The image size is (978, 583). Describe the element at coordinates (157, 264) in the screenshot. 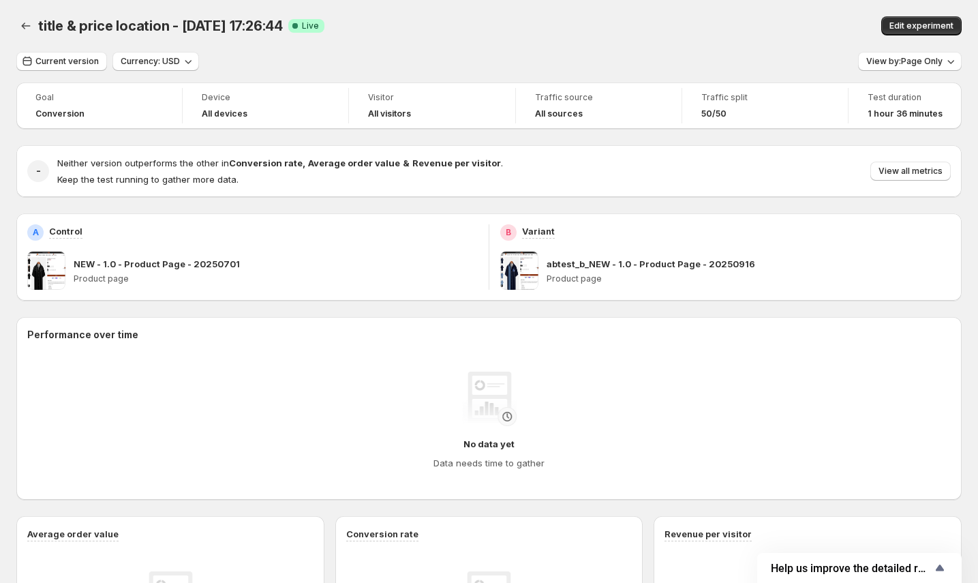

I see `p: NEW - 1.0 - Product Page - 20250701` at that location.